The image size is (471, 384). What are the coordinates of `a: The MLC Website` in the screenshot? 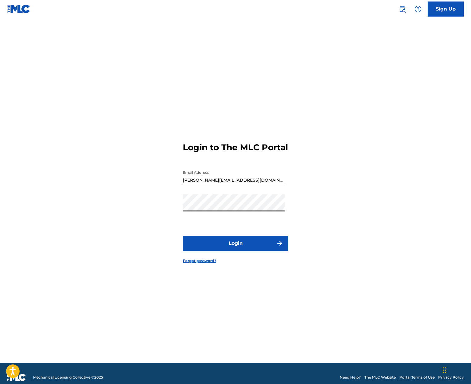 It's located at (380, 377).